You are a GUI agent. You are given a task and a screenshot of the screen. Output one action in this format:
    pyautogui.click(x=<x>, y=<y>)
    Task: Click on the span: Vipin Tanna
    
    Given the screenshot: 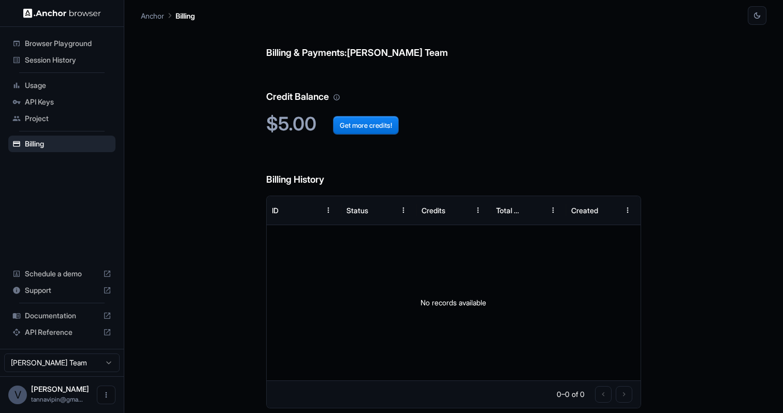 What is the action you would take?
    pyautogui.click(x=60, y=389)
    